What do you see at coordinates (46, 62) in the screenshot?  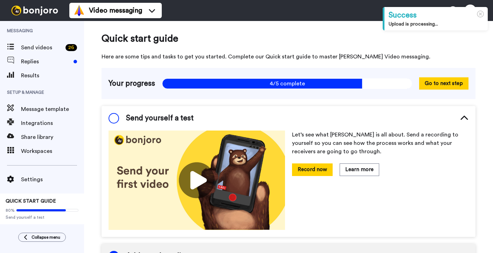 I see `span: Replies` at bounding box center [46, 62].